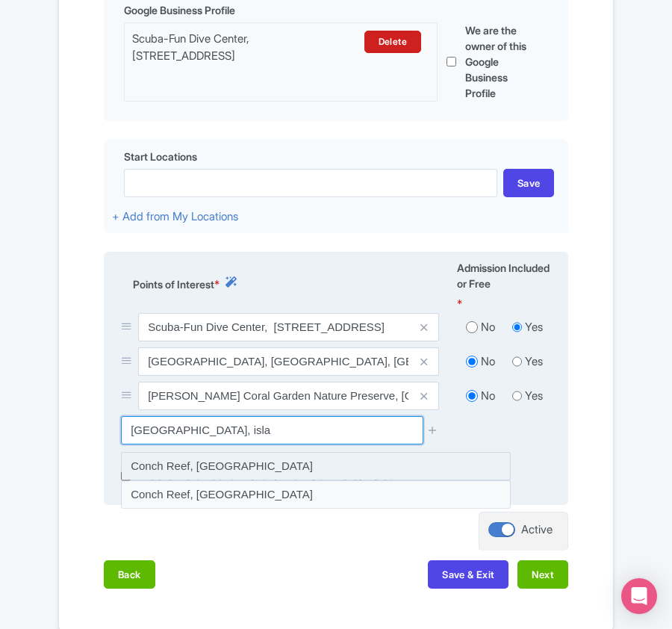 The width and height of the screenshot is (672, 629). What do you see at coordinates (504, 276) in the screenshot?
I see `span: Admission Included or Free` at bounding box center [504, 276].